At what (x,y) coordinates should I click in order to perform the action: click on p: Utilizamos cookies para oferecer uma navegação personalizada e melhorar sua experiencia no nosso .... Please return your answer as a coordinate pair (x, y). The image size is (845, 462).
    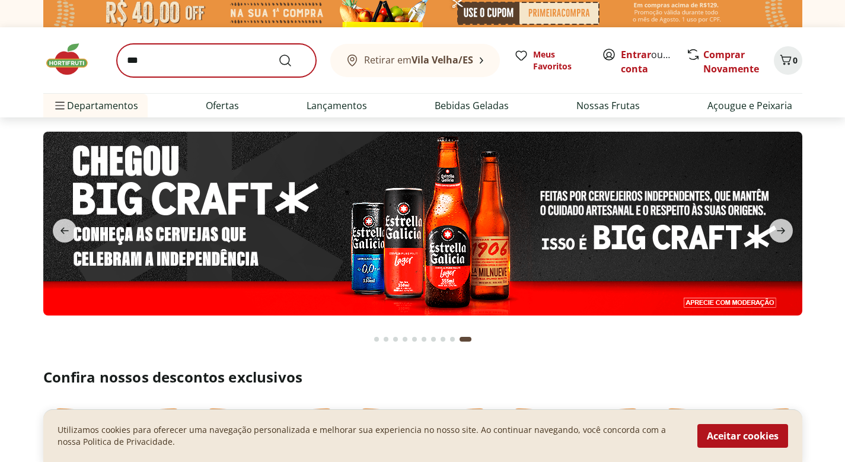
    Looking at the image, I should click on (370, 436).